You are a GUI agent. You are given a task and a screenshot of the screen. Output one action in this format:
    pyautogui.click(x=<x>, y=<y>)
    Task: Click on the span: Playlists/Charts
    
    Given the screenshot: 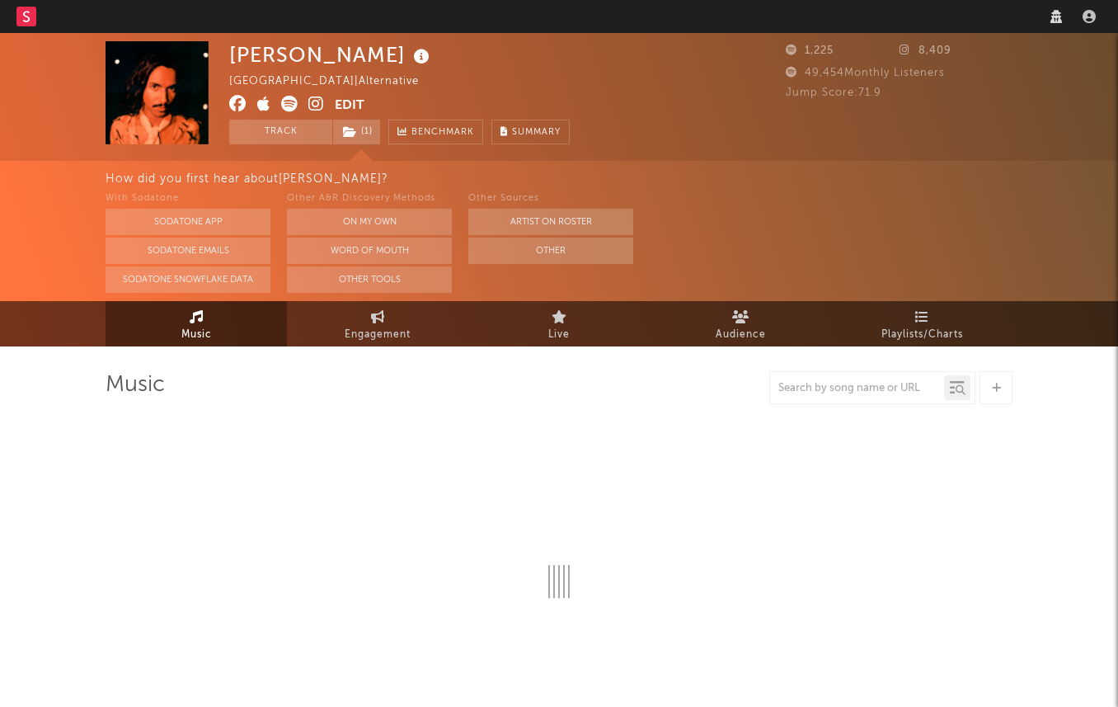 What is the action you would take?
    pyautogui.click(x=922, y=335)
    